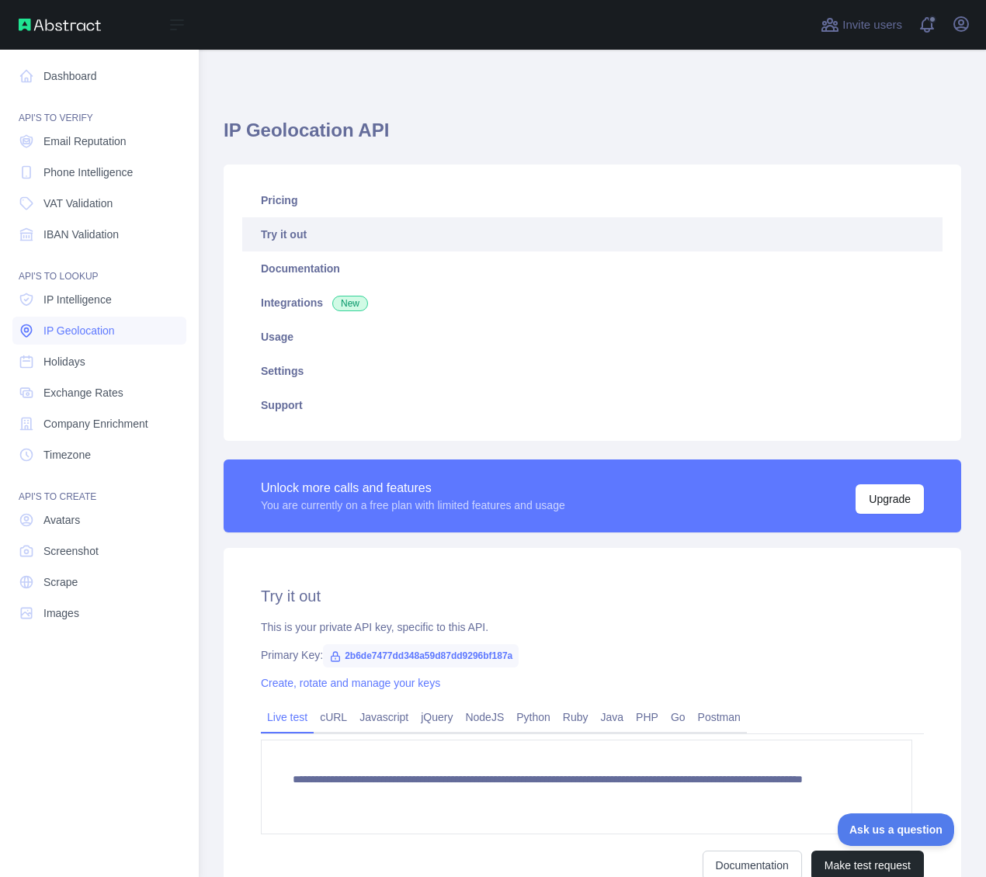 Image resolution: width=986 pixels, height=877 pixels. I want to click on a: Timezone, so click(99, 455).